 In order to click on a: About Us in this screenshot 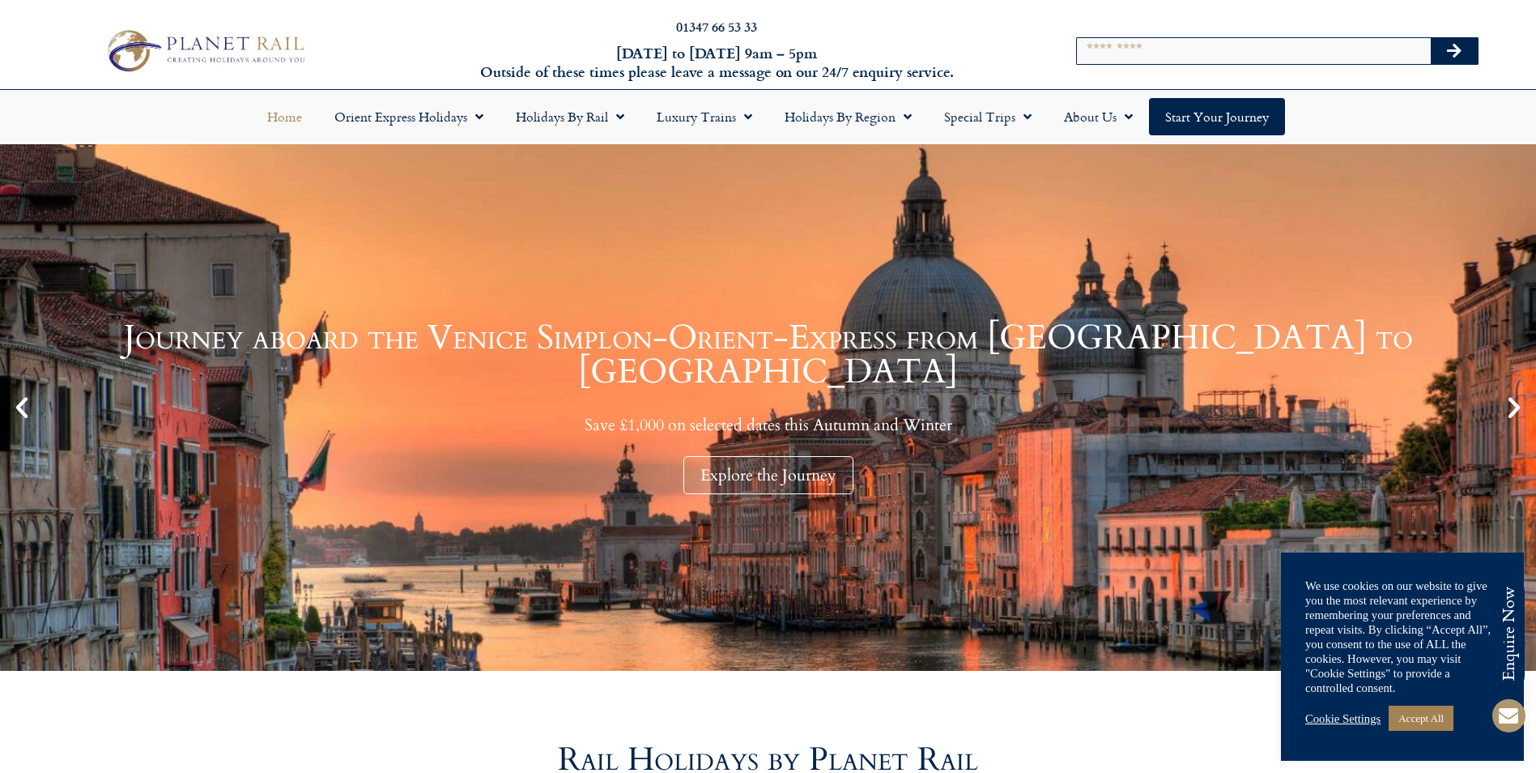, I will do `click(1098, 117)`.